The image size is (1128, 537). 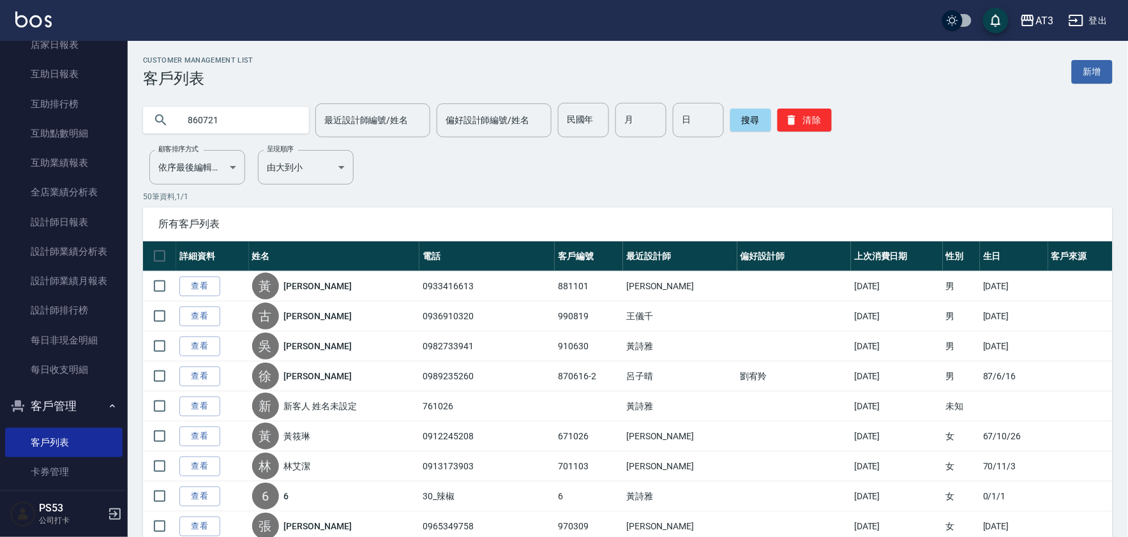 What do you see at coordinates (287, 496) in the screenshot?
I see `a: 6` at bounding box center [287, 496].